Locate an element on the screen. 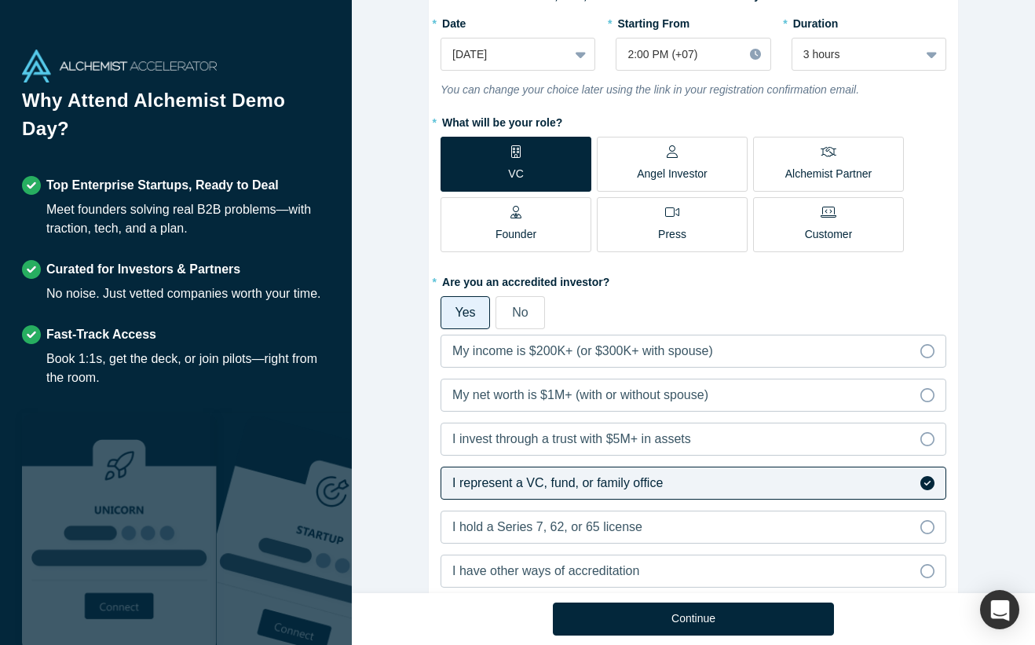  p: VC is located at coordinates (515, 174).